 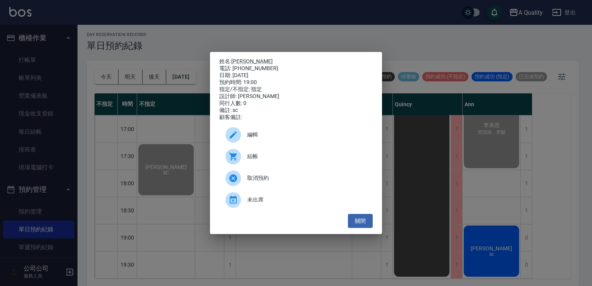 What do you see at coordinates (307, 135) in the screenshot?
I see `span: 編輯` at bounding box center [307, 135].